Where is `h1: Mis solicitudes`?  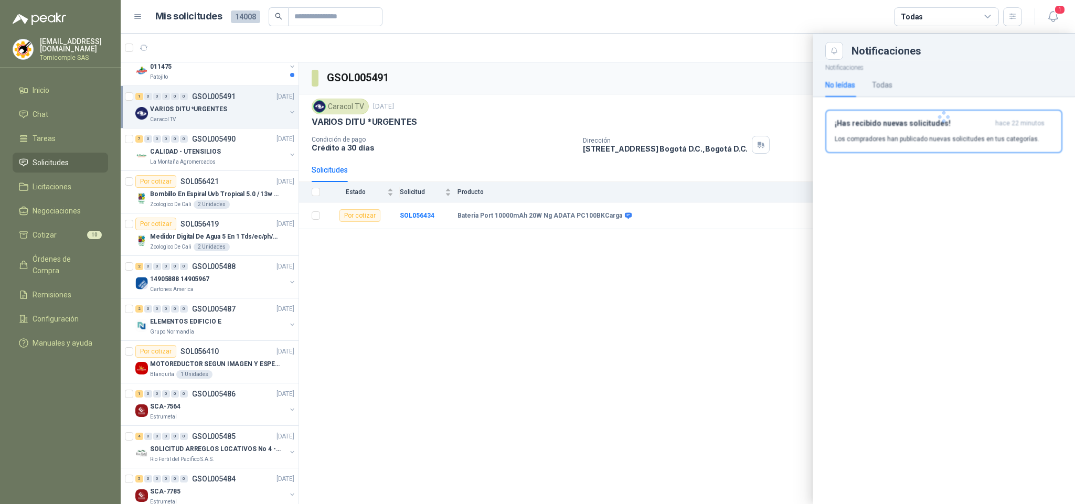
h1: Mis solicitudes is located at coordinates (189, 16).